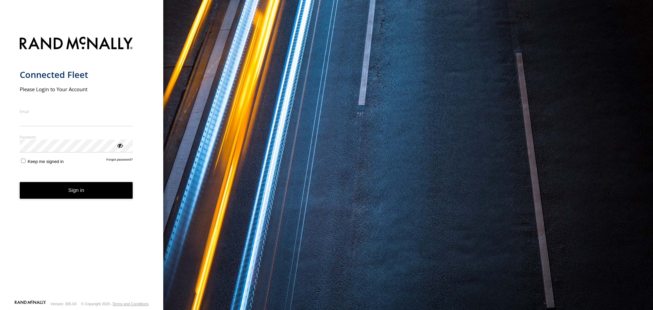 This screenshot has height=310, width=653. I want to click on img: Rand McNally, so click(76, 44).